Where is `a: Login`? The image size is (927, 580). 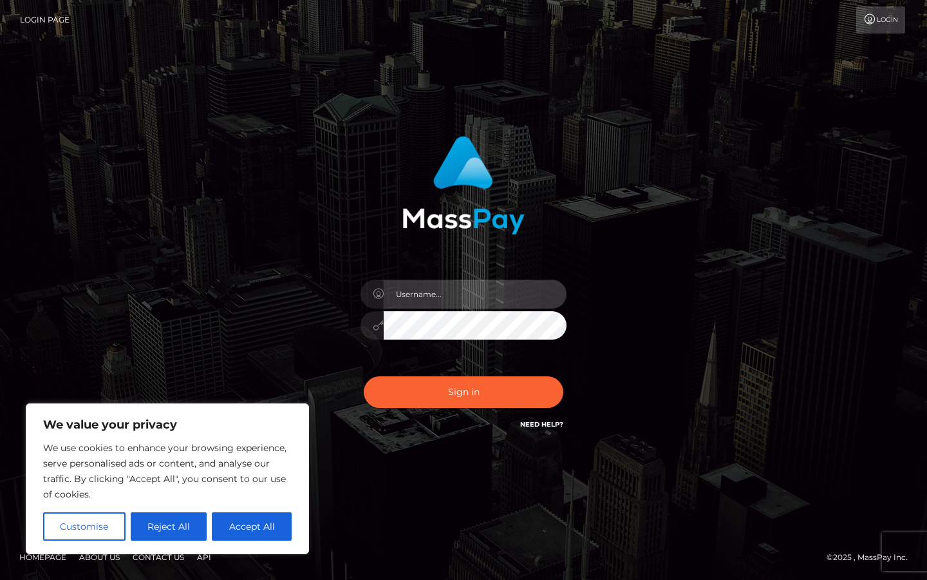
a: Login is located at coordinates (881, 20).